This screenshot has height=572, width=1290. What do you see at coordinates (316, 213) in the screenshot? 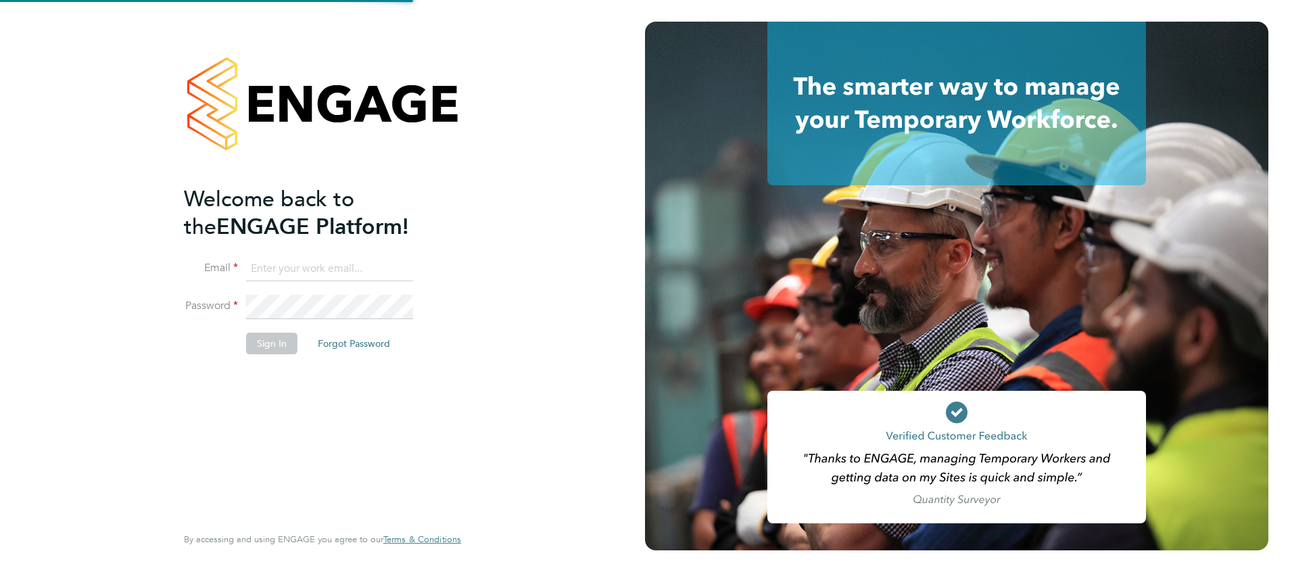
I see `h2: ENGAGE Platform!` at bounding box center [316, 213].